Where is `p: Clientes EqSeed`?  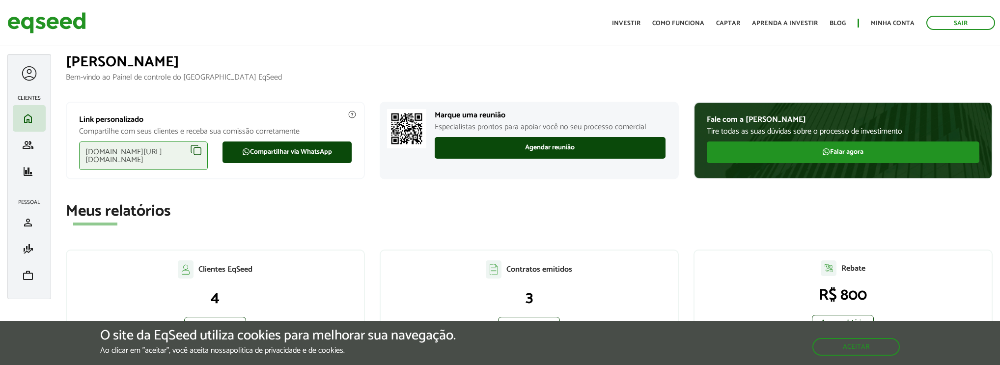 p: Clientes EqSeed is located at coordinates (225, 269).